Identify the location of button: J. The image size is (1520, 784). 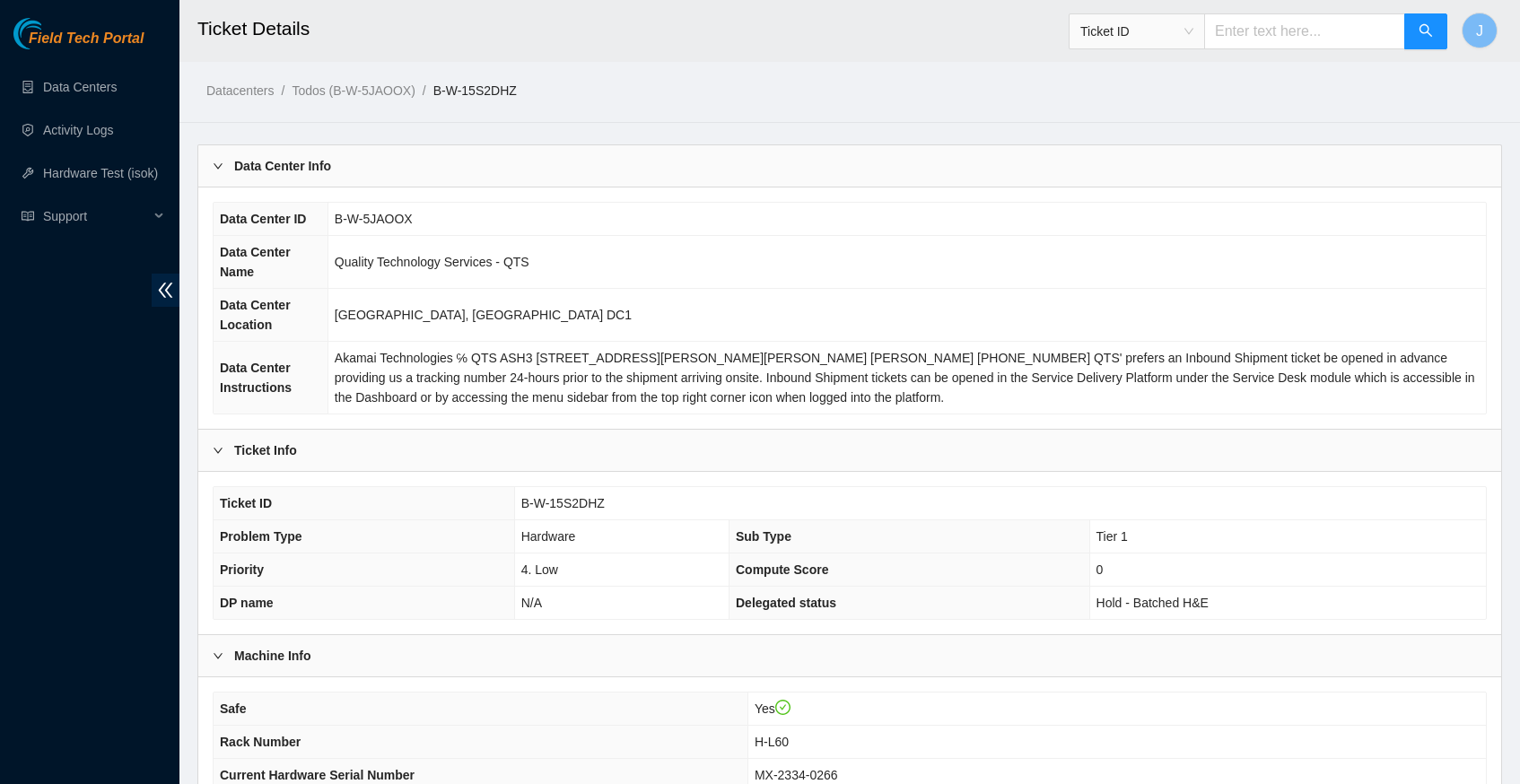
(1480, 31).